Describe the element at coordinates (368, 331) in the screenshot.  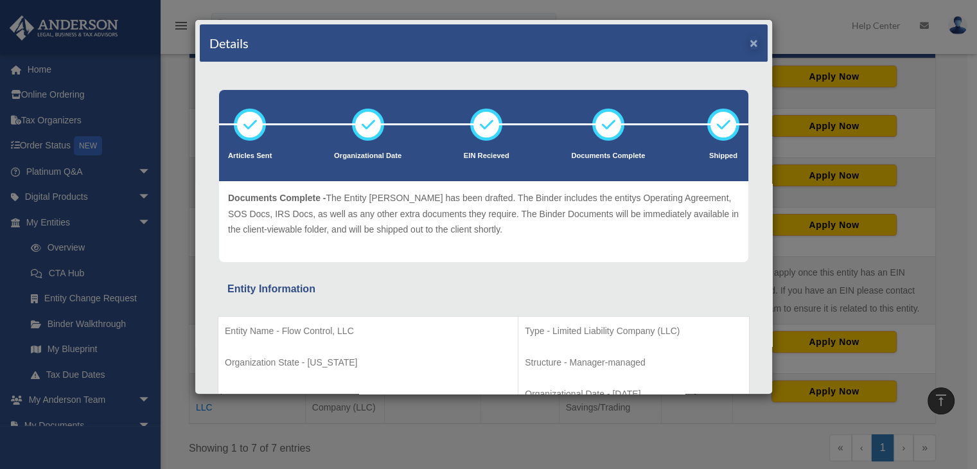
I see `p: Entity Name - Flow Control, LLC` at that location.